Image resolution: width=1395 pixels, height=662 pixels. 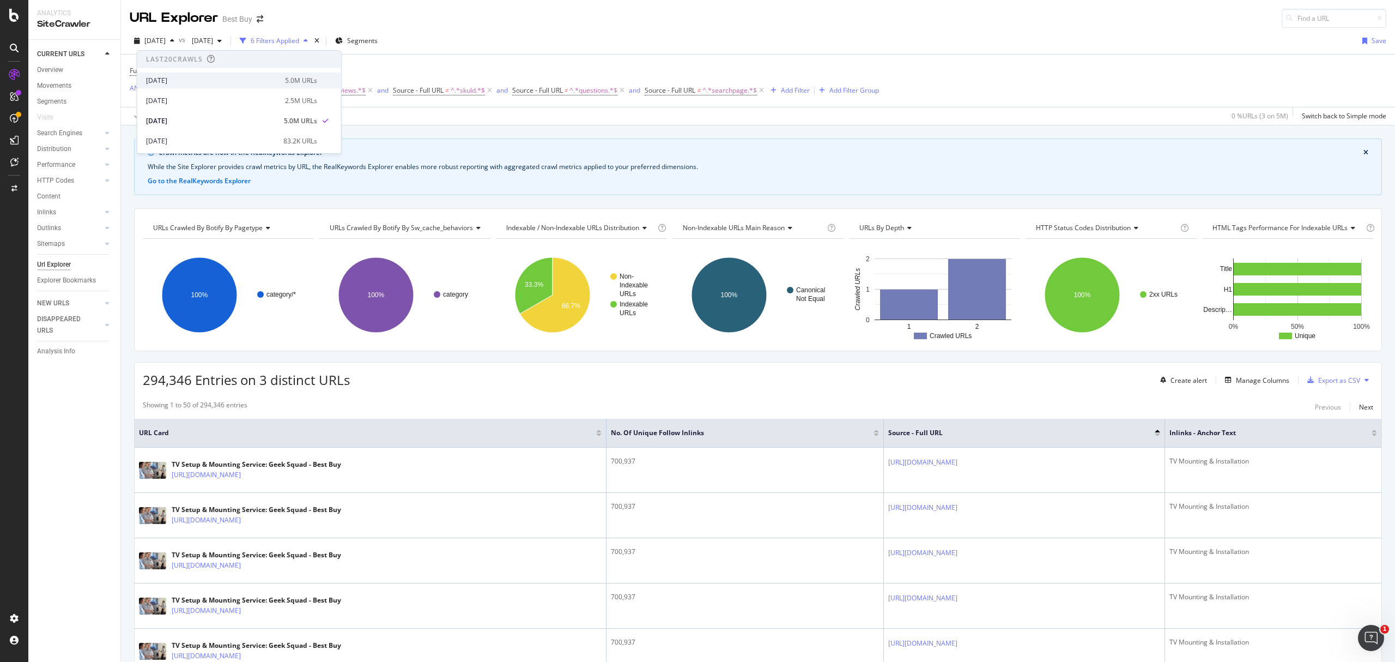 I want to click on div: Sitemaps, so click(x=51, y=244).